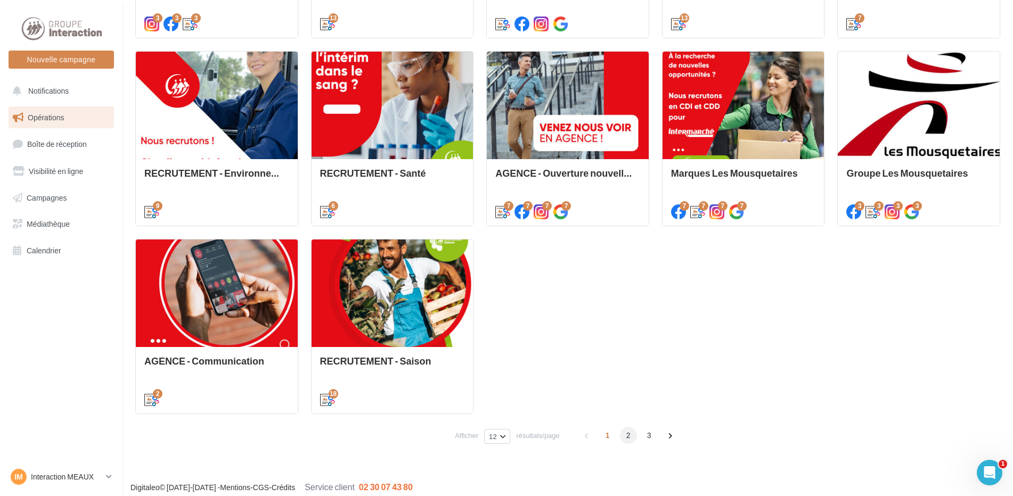  Describe the element at coordinates (61, 224) in the screenshot. I see `a: Médiathèque` at that location.